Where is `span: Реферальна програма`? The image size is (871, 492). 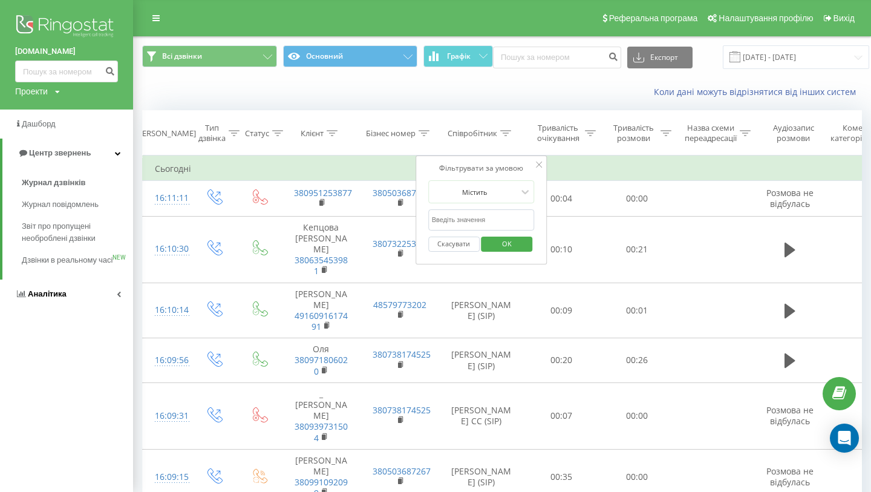 span: Реферальна програма is located at coordinates (653, 18).